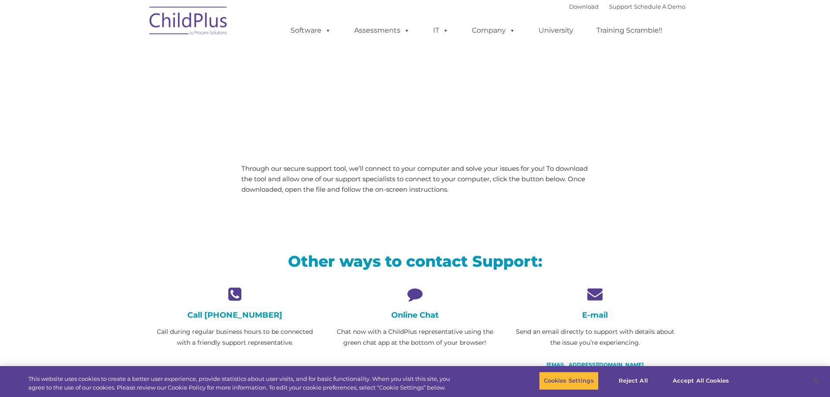 This screenshot has width=830, height=397. I want to click on a: University, so click(556, 31).